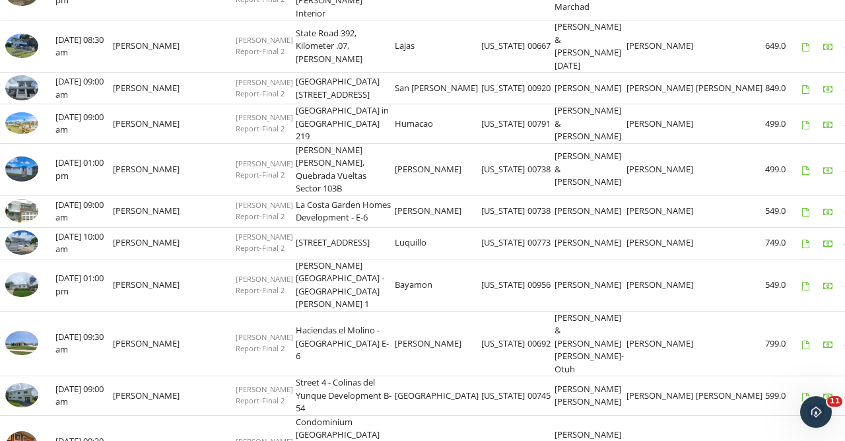 The height and width of the screenshot is (441, 845). I want to click on td: 00956, so click(540, 284).